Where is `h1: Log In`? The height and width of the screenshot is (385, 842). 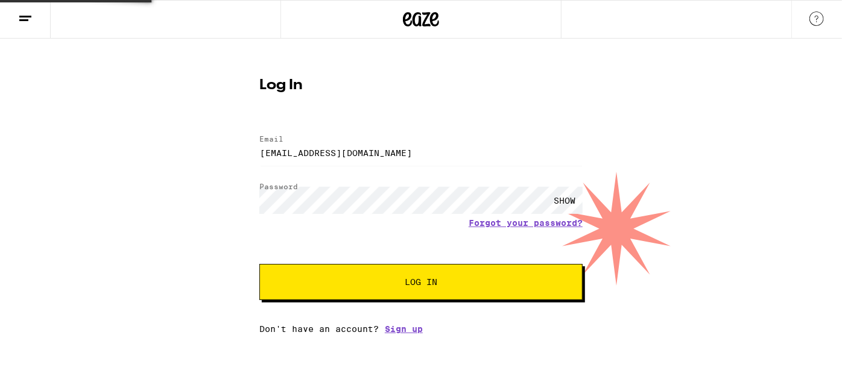 h1: Log In is located at coordinates (421, 86).